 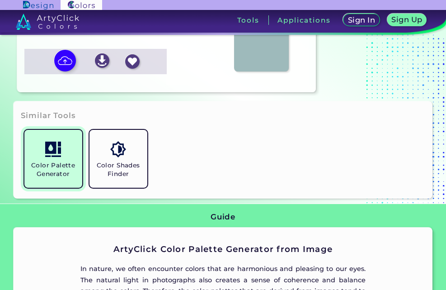 What do you see at coordinates (38, 5) in the screenshot?
I see `img: ArtyClick Design logo` at bounding box center [38, 5].